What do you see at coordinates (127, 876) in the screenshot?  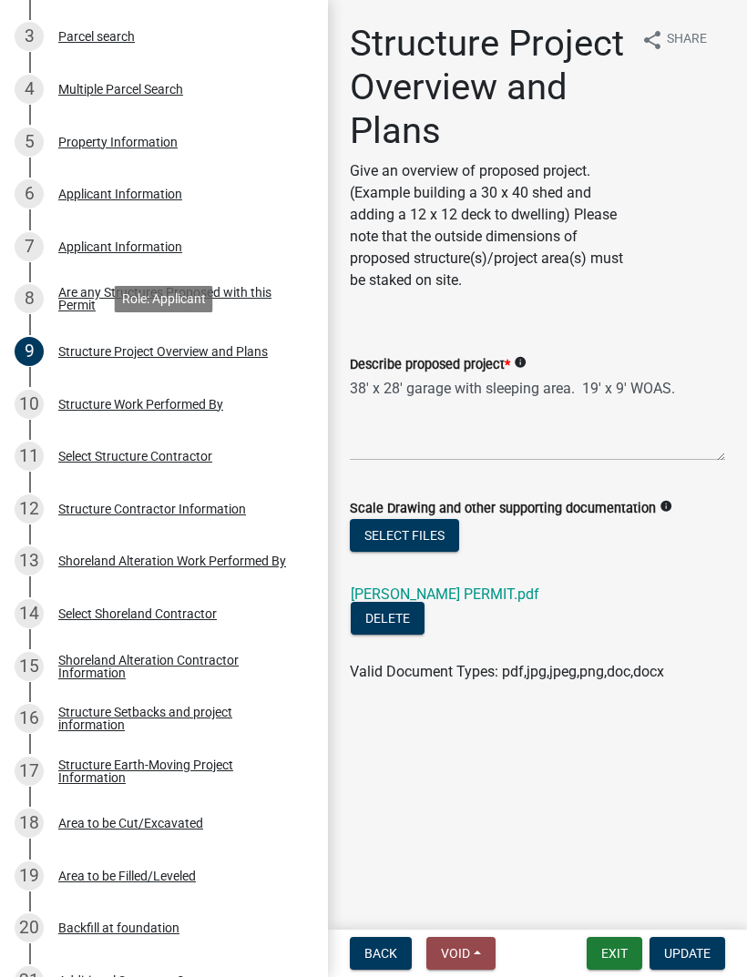 I see `div: Area to be Filled/Leveled` at bounding box center [127, 876].